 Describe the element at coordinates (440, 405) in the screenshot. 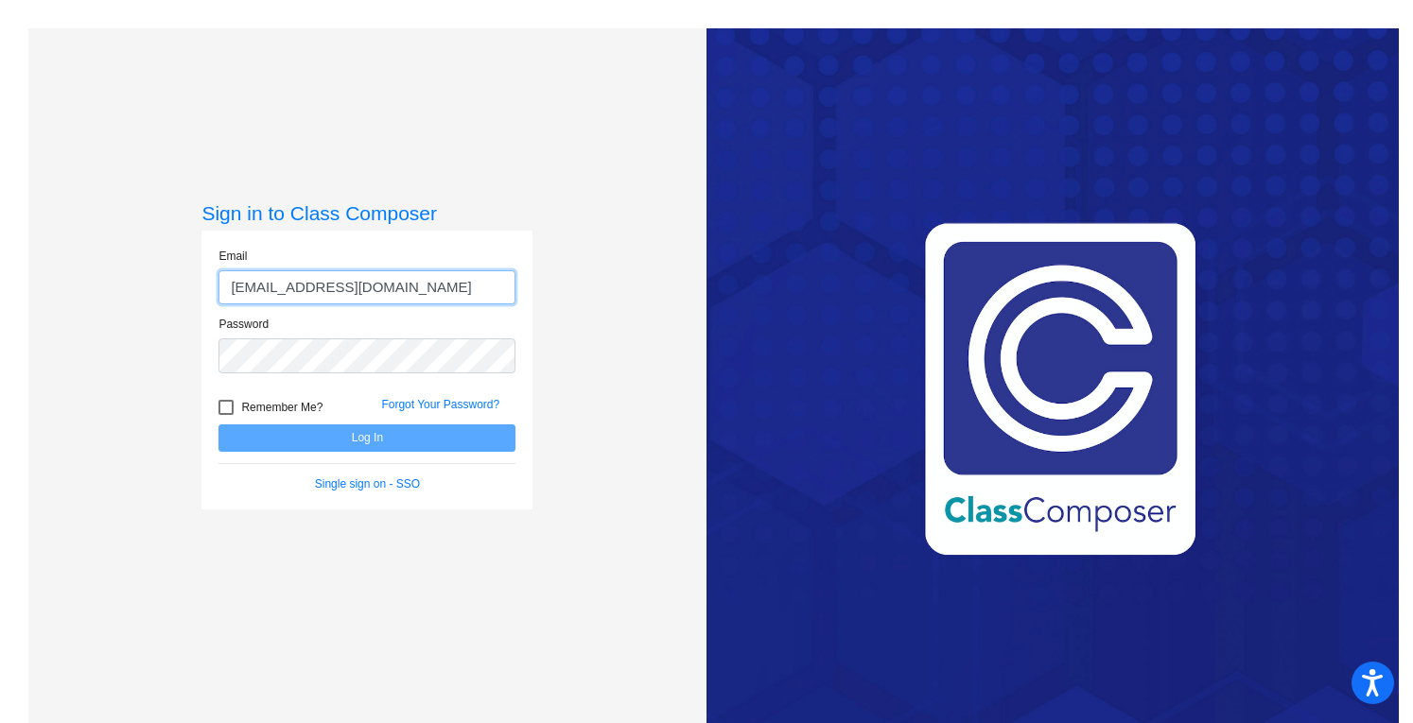

I see `a: Forgot Your Password?` at that location.